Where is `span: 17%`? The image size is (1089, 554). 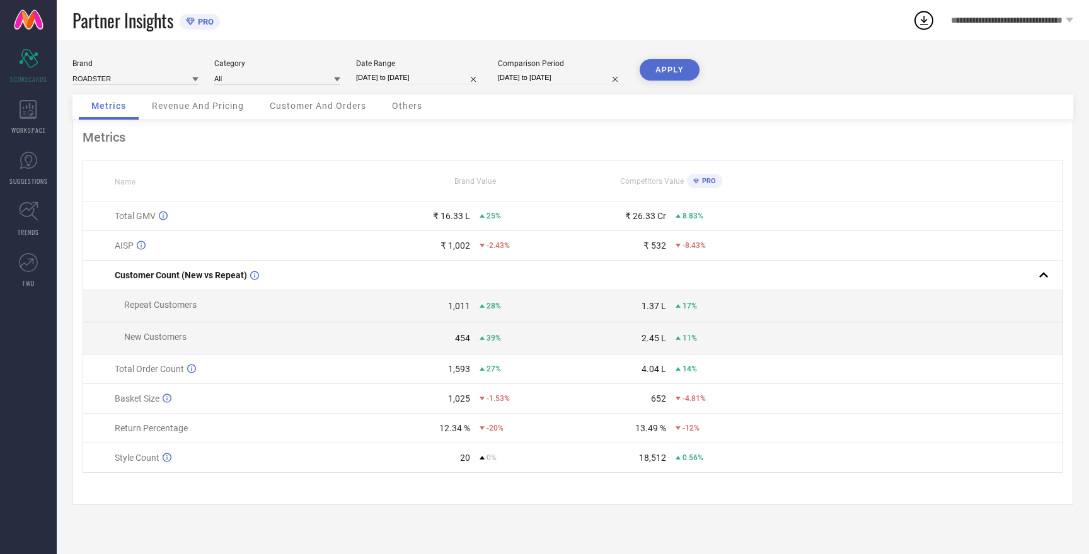 span: 17% is located at coordinates (689, 306).